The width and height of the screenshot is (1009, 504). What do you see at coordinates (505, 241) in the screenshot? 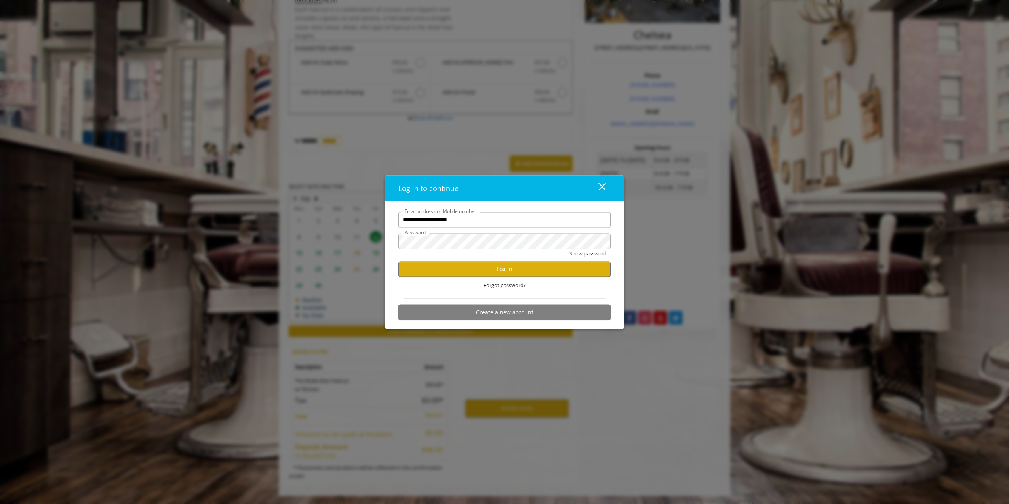
I see `input: Password` at bounding box center [505, 241].